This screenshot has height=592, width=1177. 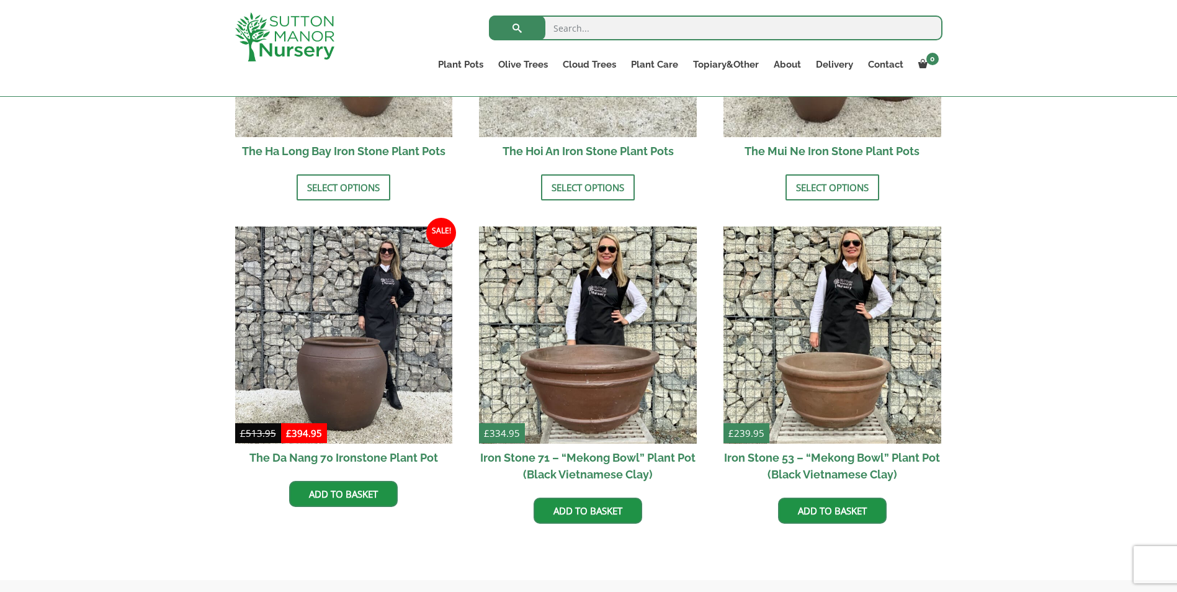 What do you see at coordinates (832, 511) in the screenshot?
I see `a: Add to basket: “Iron Stone 53 - "Mekong Bowl" Plant Pot (Black Vietnamese Clay)”` at bounding box center [832, 511].